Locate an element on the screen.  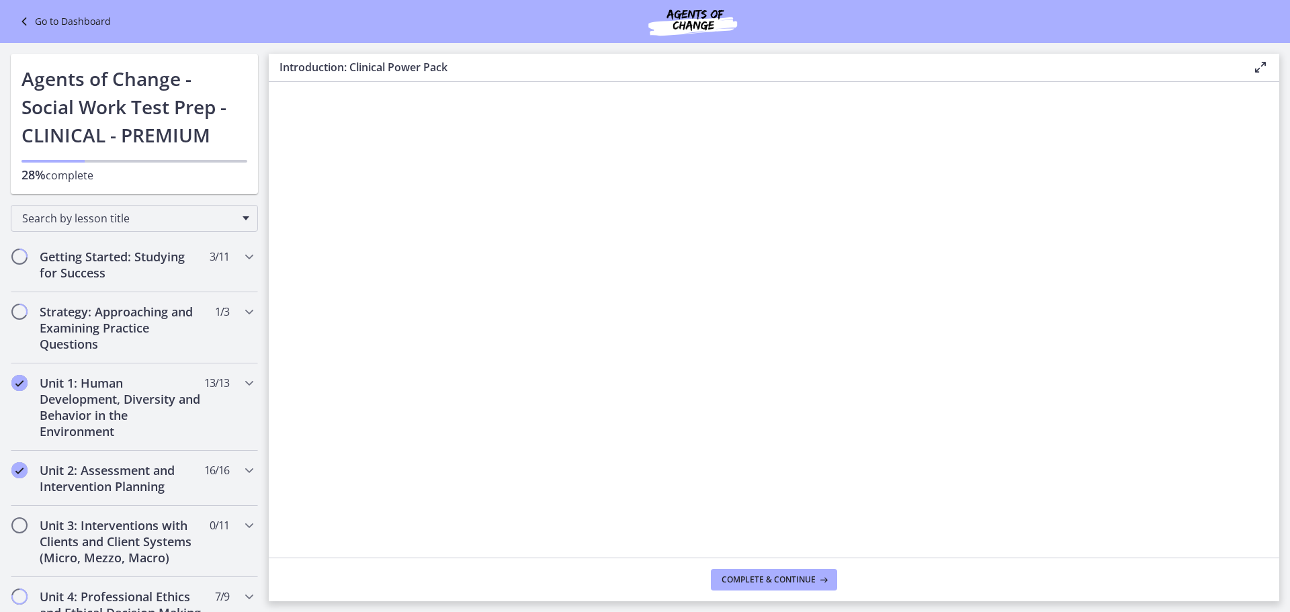
a: Go to Dashboard is located at coordinates (63, 22).